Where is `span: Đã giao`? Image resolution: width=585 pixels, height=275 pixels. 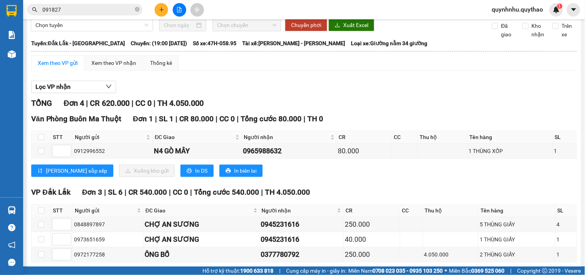
span: Đã giao is located at coordinates (508, 30).